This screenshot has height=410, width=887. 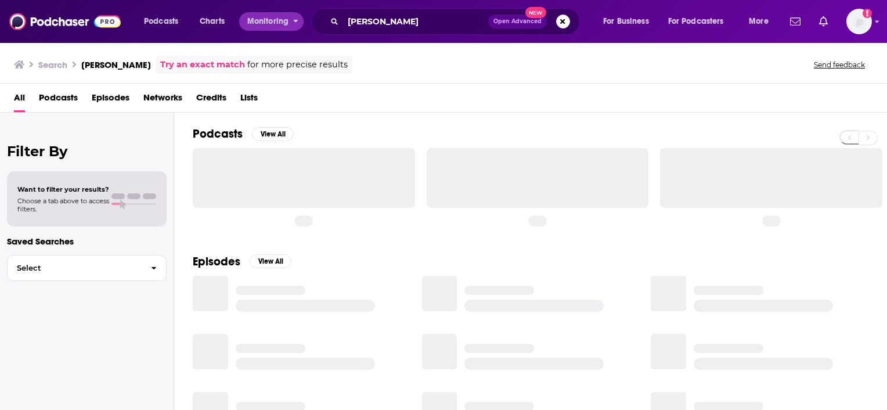 I want to click on span: Episodes, so click(x=110, y=100).